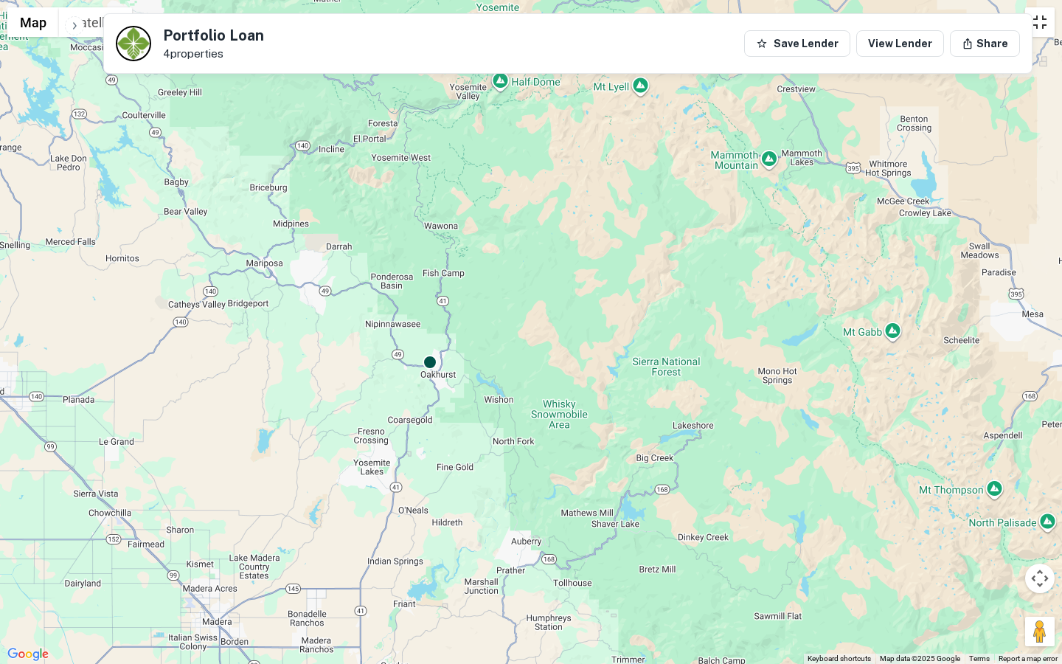  Describe the element at coordinates (798, 44) in the screenshot. I see `button: Save Lender` at that location.